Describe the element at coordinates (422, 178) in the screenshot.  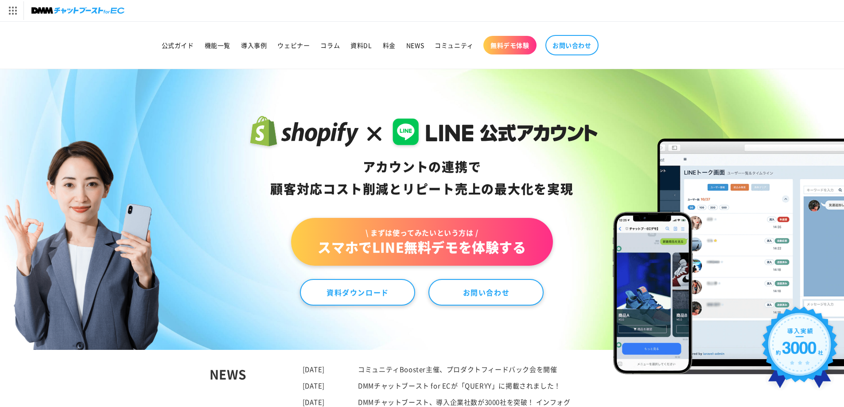
I see `div: アカウントの連携で 顧客対応コスト削減と リピート売上の 最大化を実現` at that location.